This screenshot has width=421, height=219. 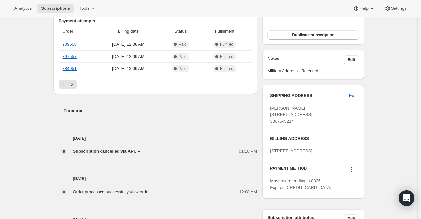 I want to click on span: Subscriptions, so click(x=55, y=9).